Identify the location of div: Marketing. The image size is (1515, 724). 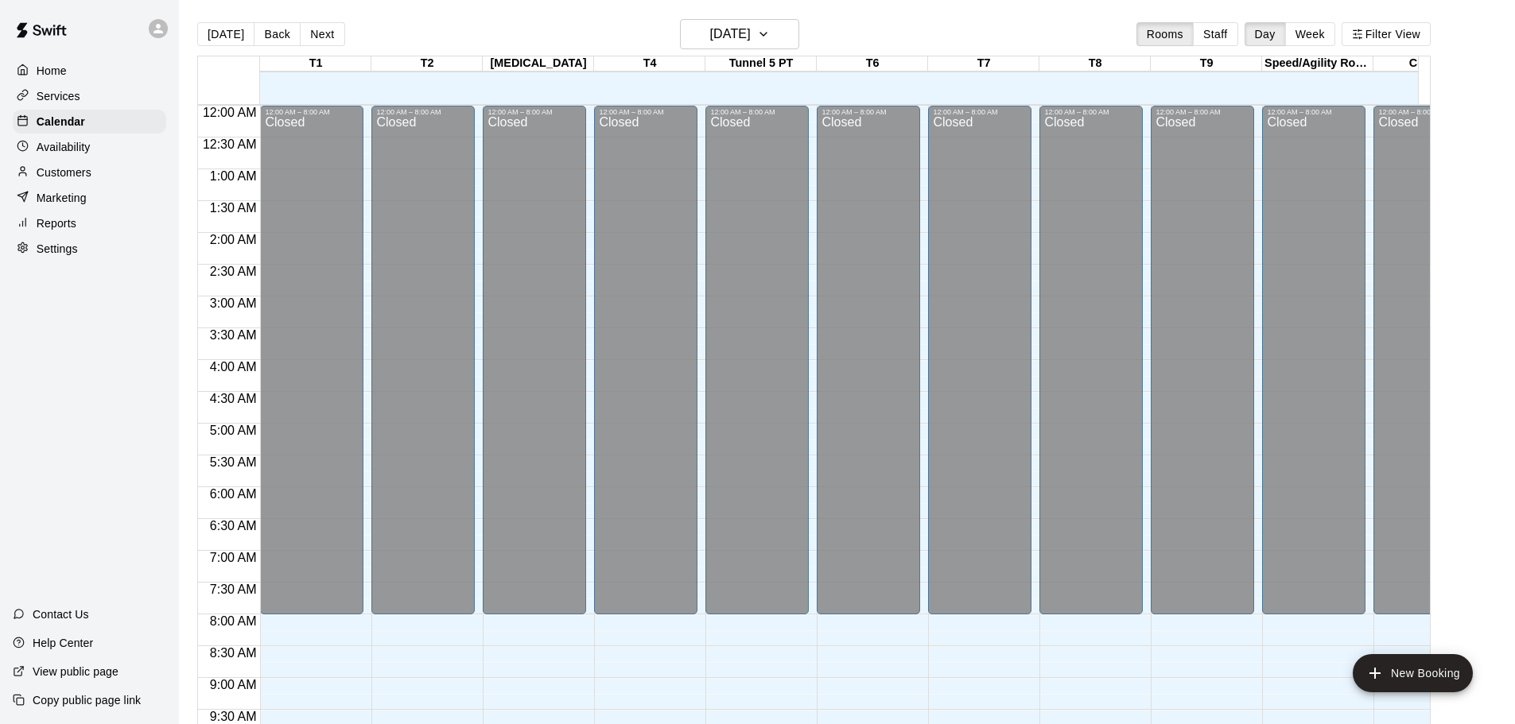
(89, 198).